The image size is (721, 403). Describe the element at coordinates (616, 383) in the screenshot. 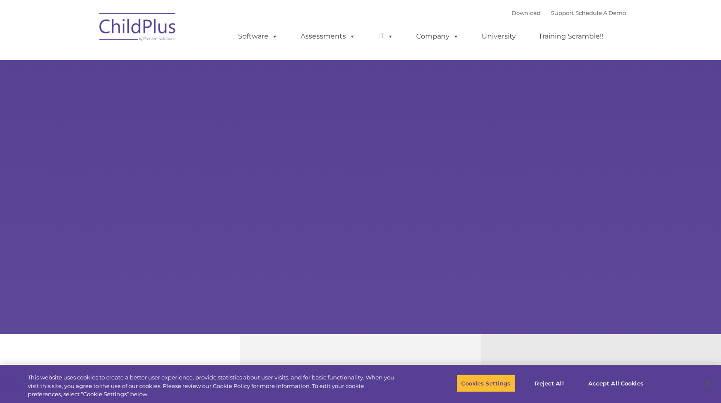

I see `button: Accept All Cookies` at that location.